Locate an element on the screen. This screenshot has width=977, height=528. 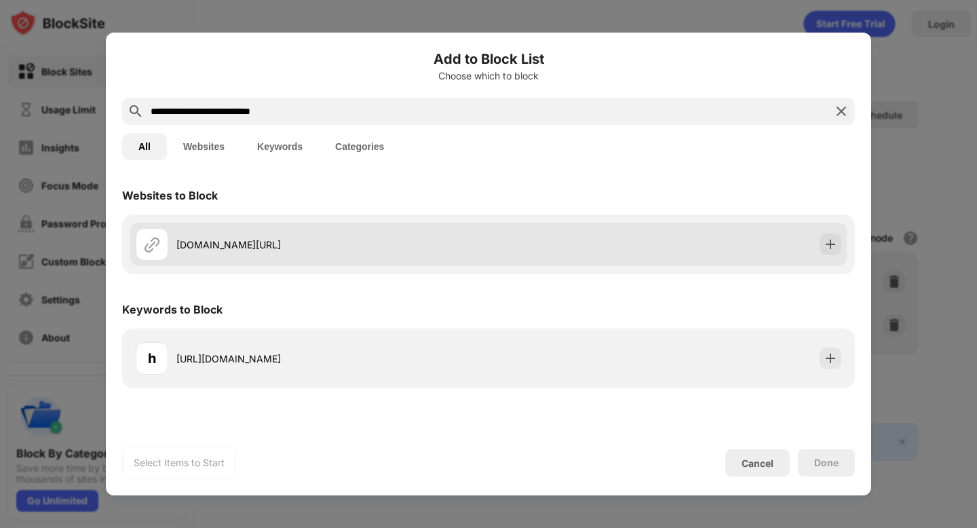
div: Select Items to Start is located at coordinates (179, 463).